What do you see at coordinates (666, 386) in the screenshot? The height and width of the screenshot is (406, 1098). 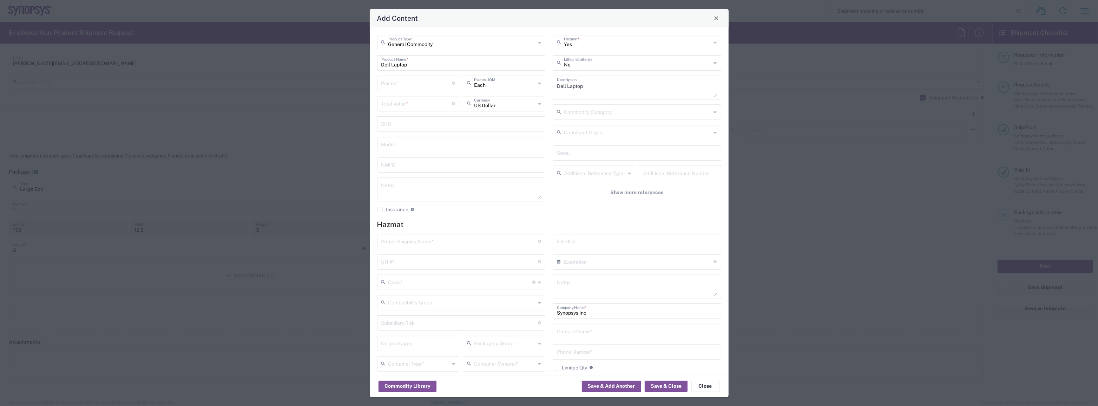 I see `button: Save & Close` at bounding box center [666, 386].